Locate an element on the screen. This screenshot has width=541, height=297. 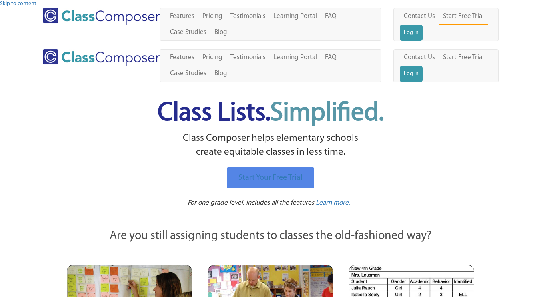
span: For one grade level. Includes all the features. is located at coordinates (251, 203).